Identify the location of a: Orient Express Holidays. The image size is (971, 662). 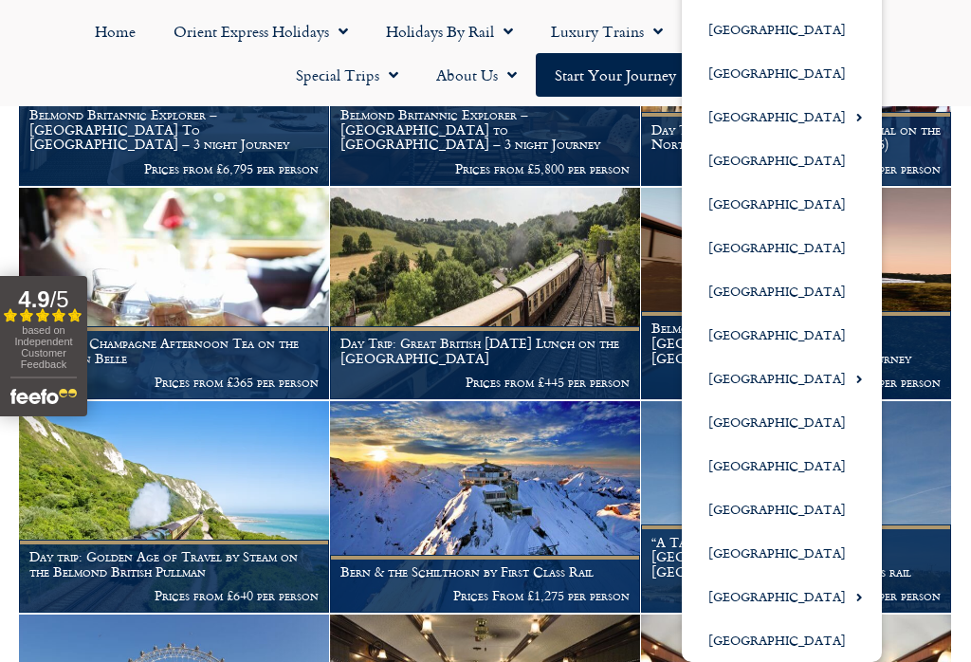
(261, 31).